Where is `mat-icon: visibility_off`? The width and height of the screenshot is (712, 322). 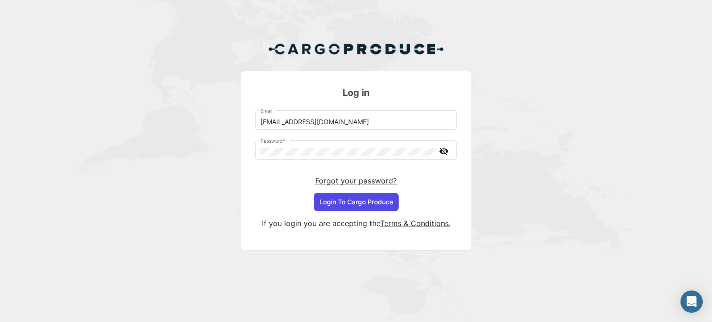
mat-icon: visibility_off is located at coordinates (444, 151).